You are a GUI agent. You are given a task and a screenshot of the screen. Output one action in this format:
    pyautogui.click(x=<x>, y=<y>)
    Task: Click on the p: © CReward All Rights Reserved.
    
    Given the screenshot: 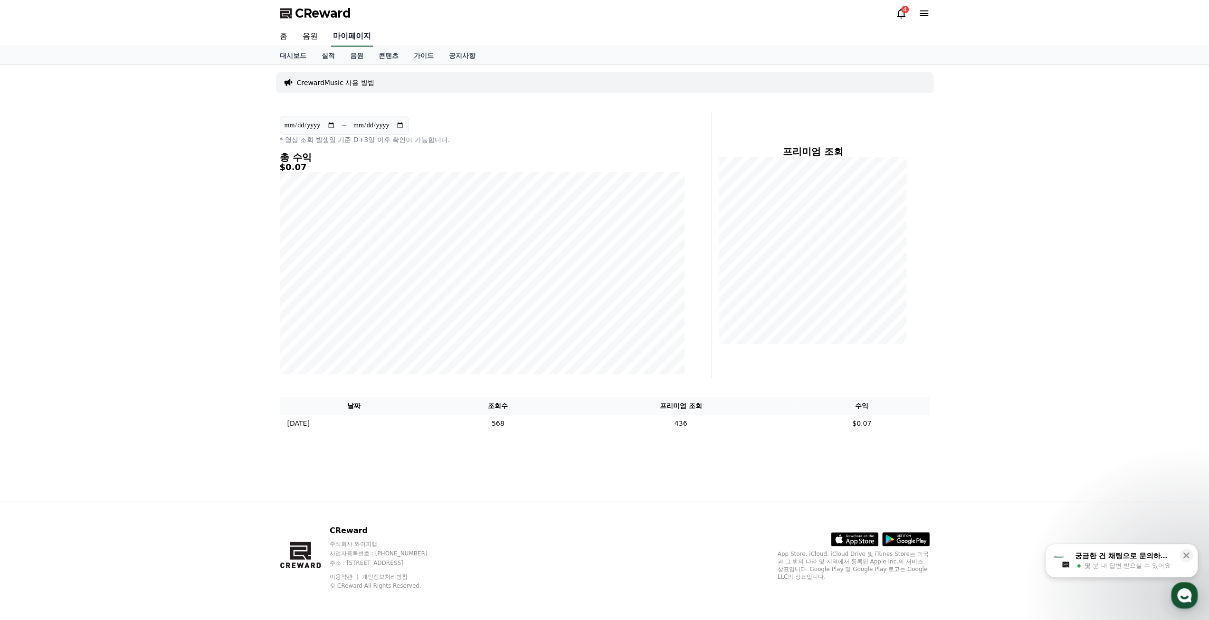 What is the action you would take?
    pyautogui.click(x=388, y=586)
    